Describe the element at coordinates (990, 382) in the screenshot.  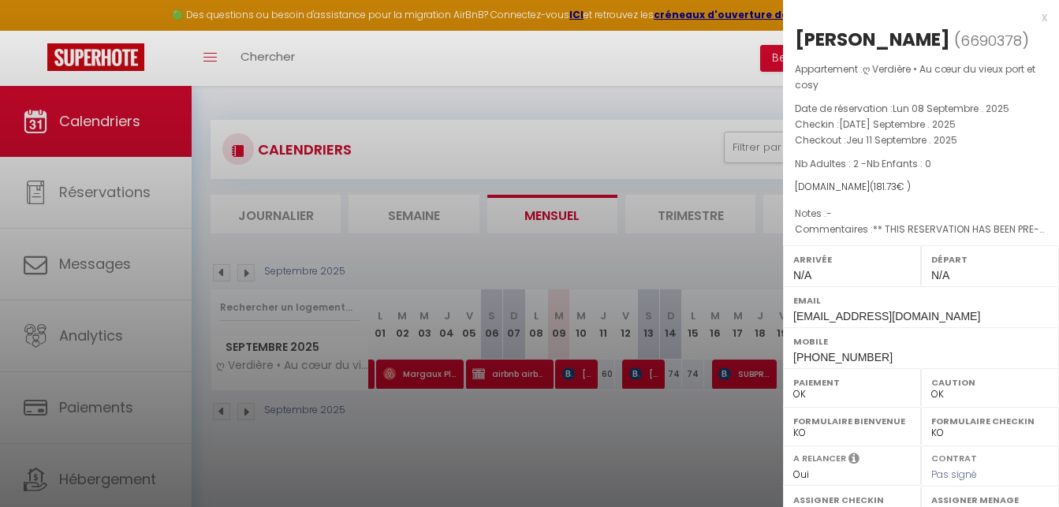
I see `label: Caution` at that location.